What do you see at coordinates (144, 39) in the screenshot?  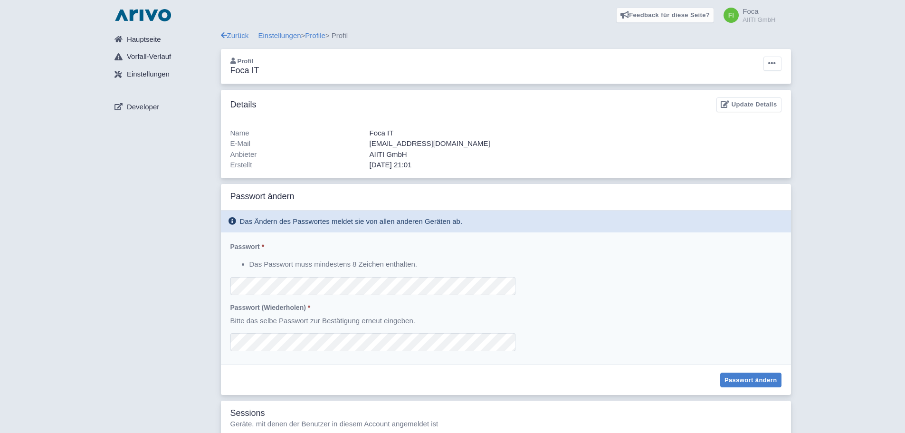 I see `span: Hauptseite` at bounding box center [144, 39].